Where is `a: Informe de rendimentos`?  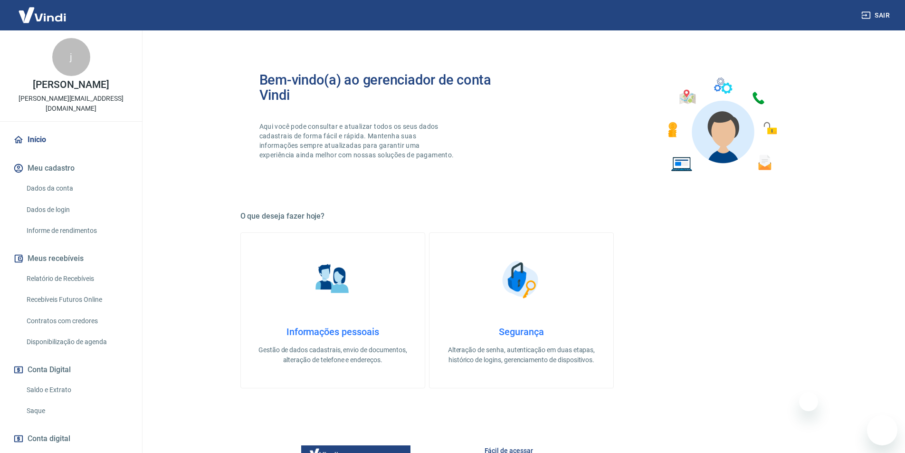 a: Informe de rendimentos is located at coordinates (77, 230).